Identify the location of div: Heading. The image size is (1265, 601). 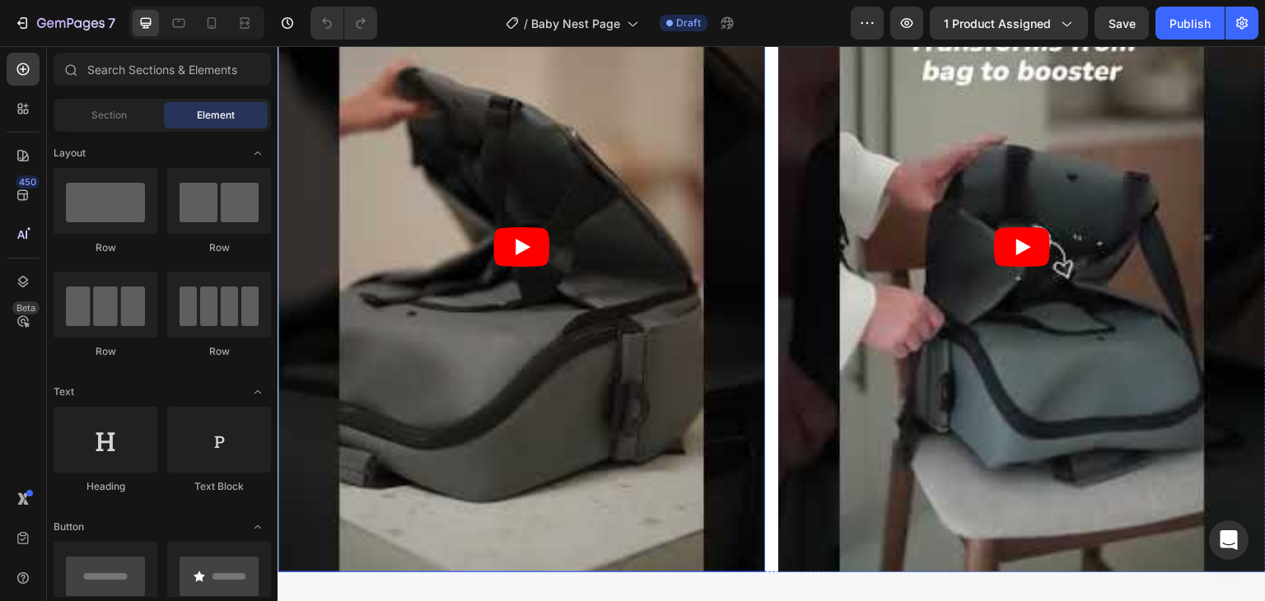
(105, 487).